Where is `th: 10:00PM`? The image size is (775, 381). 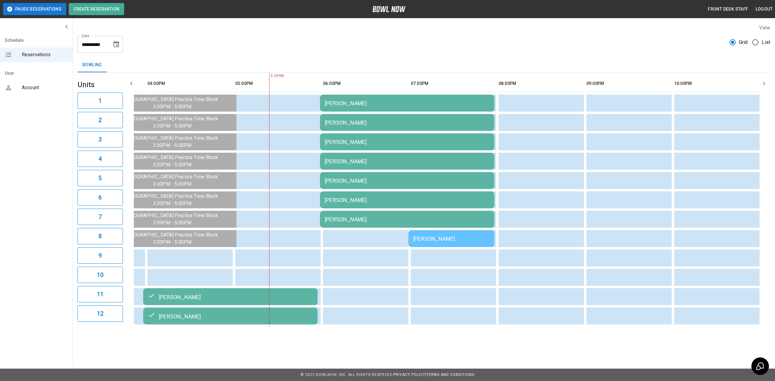
th: 10:00PM is located at coordinates (717, 84).